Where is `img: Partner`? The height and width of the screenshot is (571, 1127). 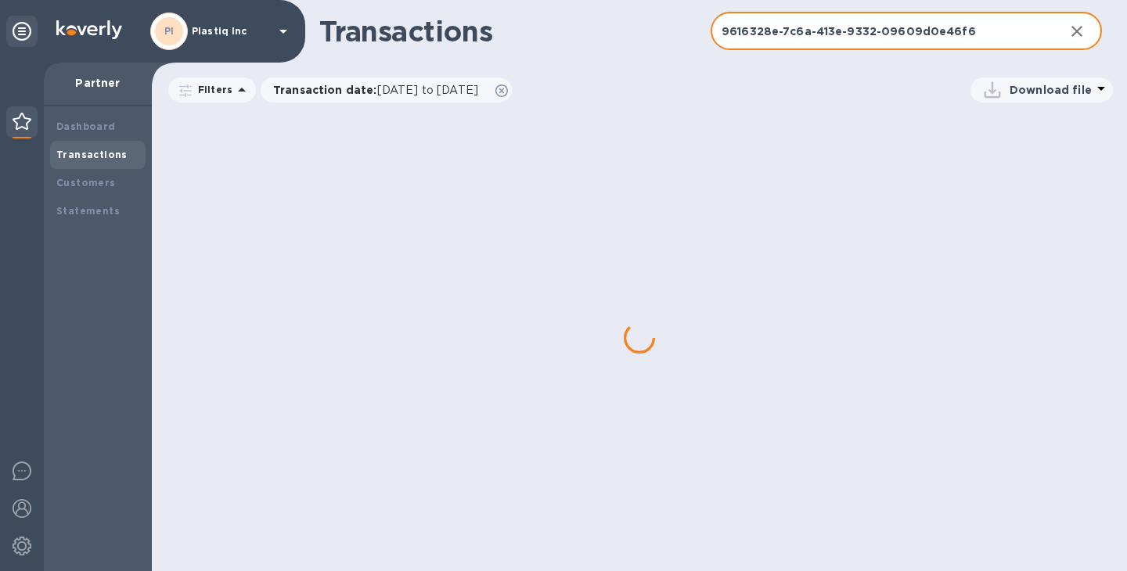
img: Partner is located at coordinates (22, 121).